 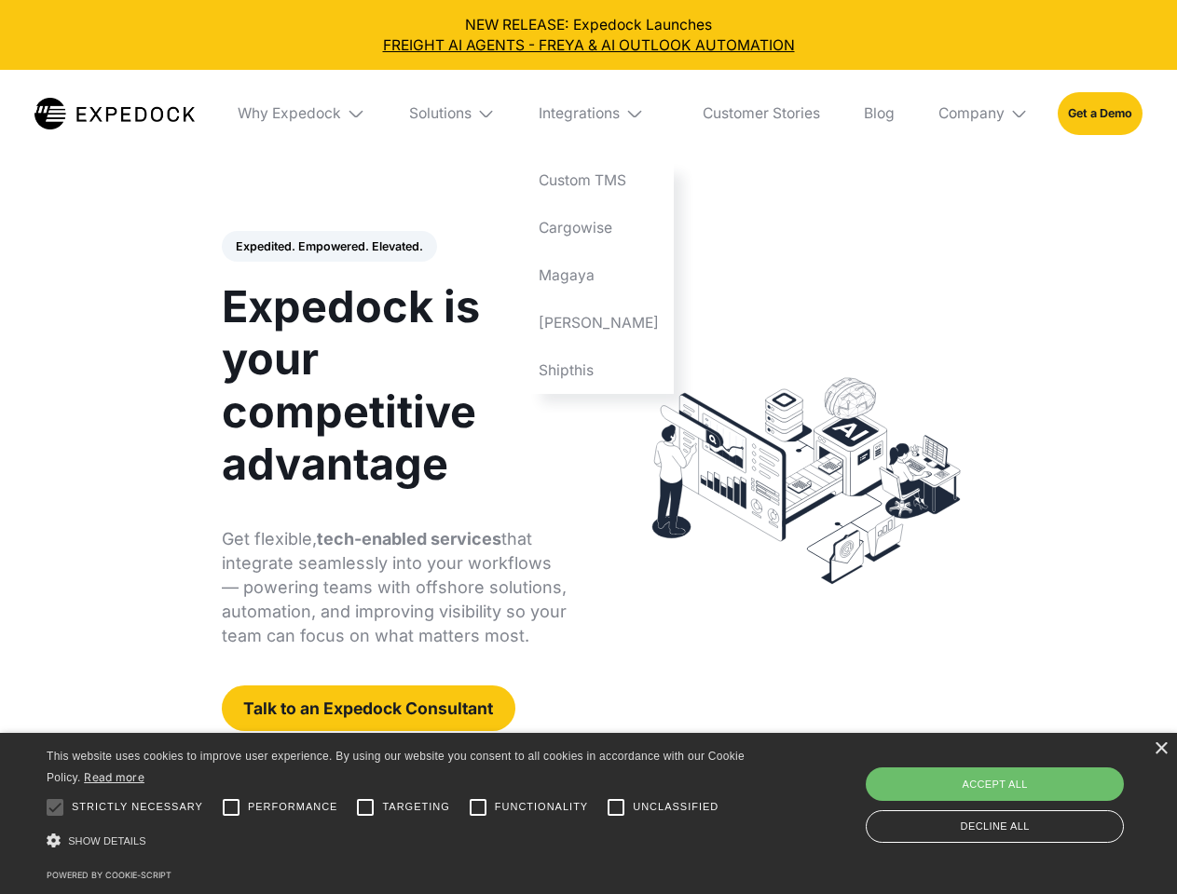 I want to click on h1: Expedock is your competitive advantage, so click(x=394, y=385).